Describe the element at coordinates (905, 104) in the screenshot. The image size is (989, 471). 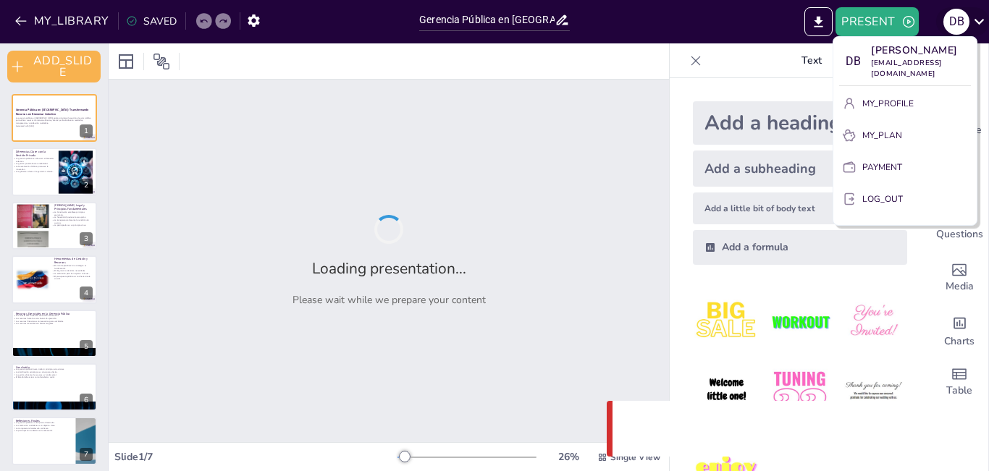
I see `button: MY_PROFILE` at that location.